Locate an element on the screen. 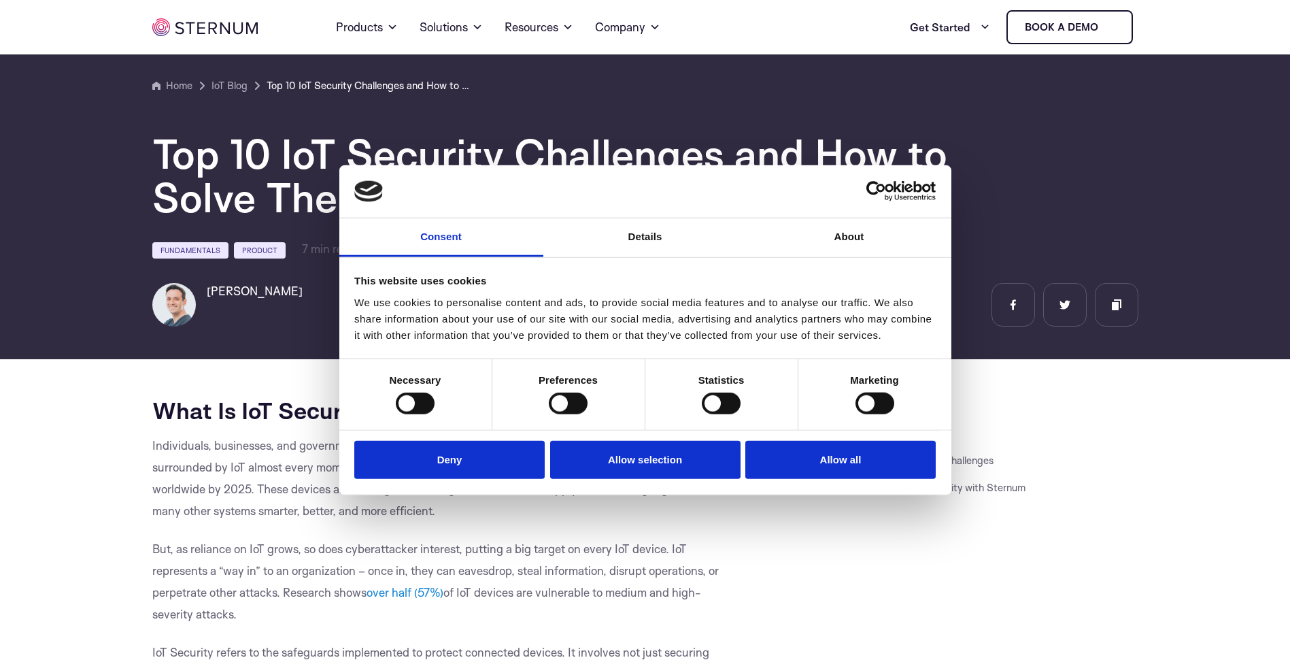 The width and height of the screenshot is (1290, 660). span: Individuals, businesses, and governments alike rely on IoT devices to keep everything going. Each... is located at coordinates (436, 477).